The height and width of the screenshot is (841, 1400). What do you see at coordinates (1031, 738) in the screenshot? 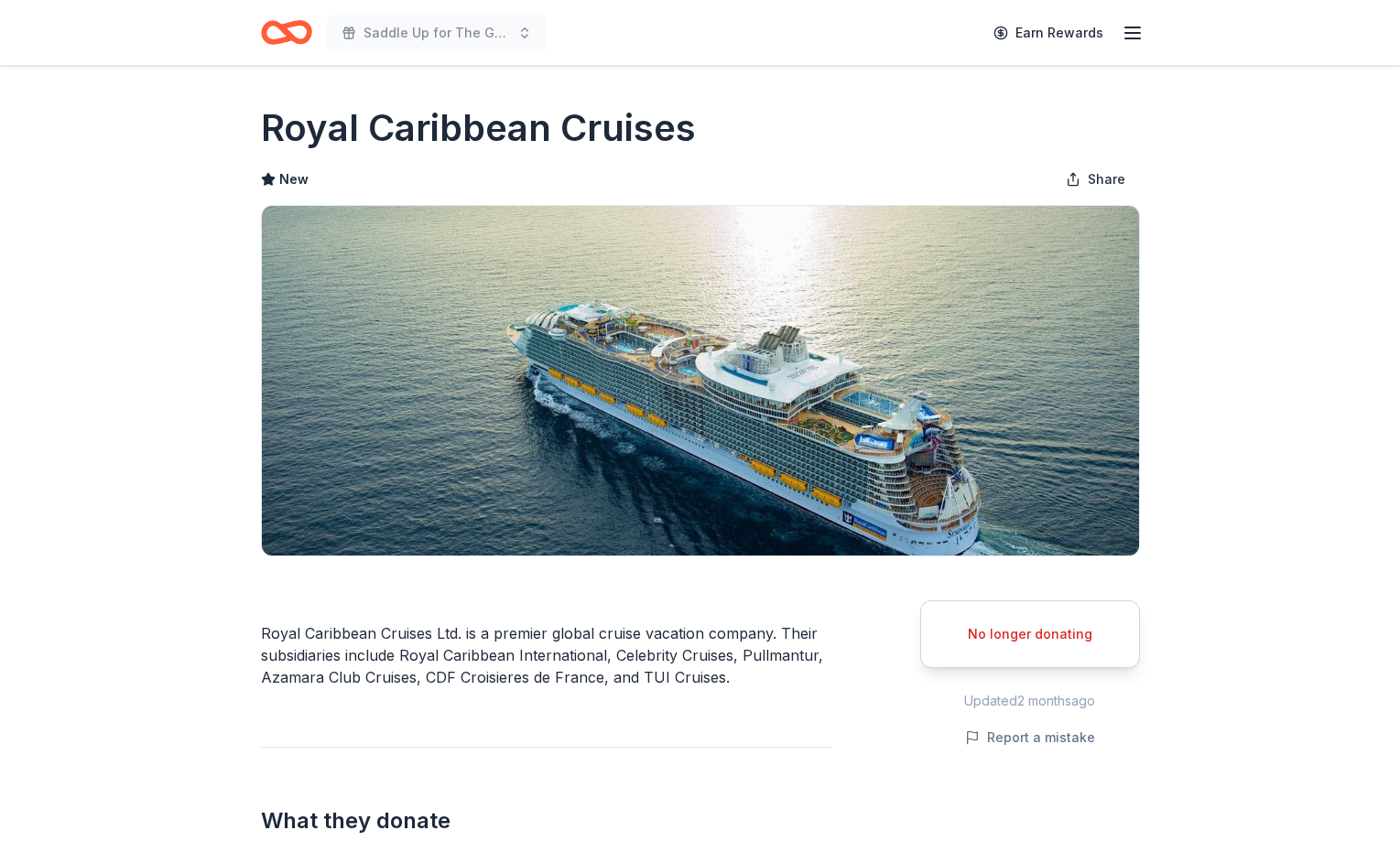
I see `button: Report a mistake` at bounding box center [1031, 738].